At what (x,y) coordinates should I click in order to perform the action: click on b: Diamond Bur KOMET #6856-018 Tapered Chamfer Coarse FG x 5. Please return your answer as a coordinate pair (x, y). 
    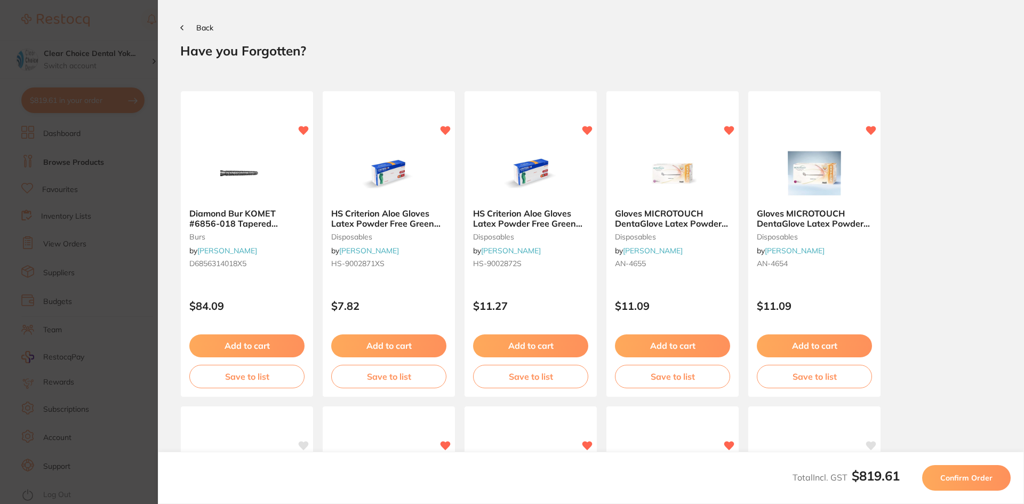
    Looking at the image, I should click on (247, 218).